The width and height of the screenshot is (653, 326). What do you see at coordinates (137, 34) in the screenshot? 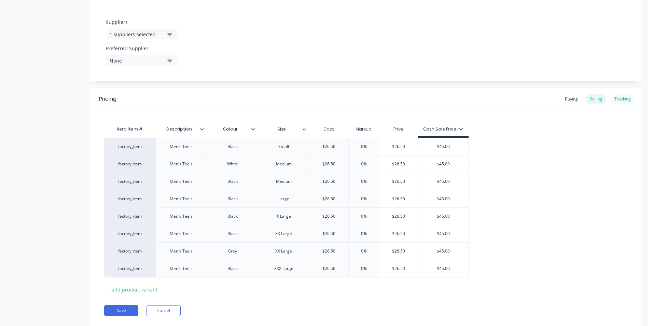
I see `div: 1 suppliers selected` at bounding box center [137, 34].